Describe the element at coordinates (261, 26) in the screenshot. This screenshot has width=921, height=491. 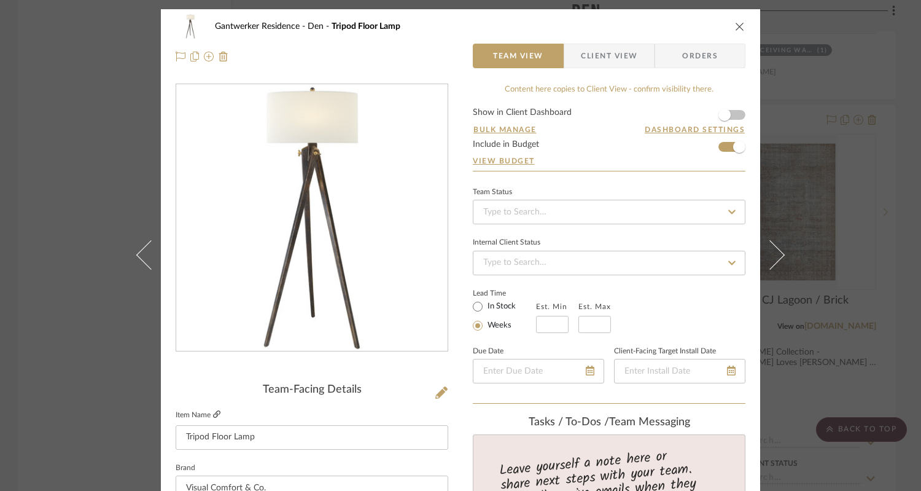
I see `span: Gantwerker Residence` at that location.